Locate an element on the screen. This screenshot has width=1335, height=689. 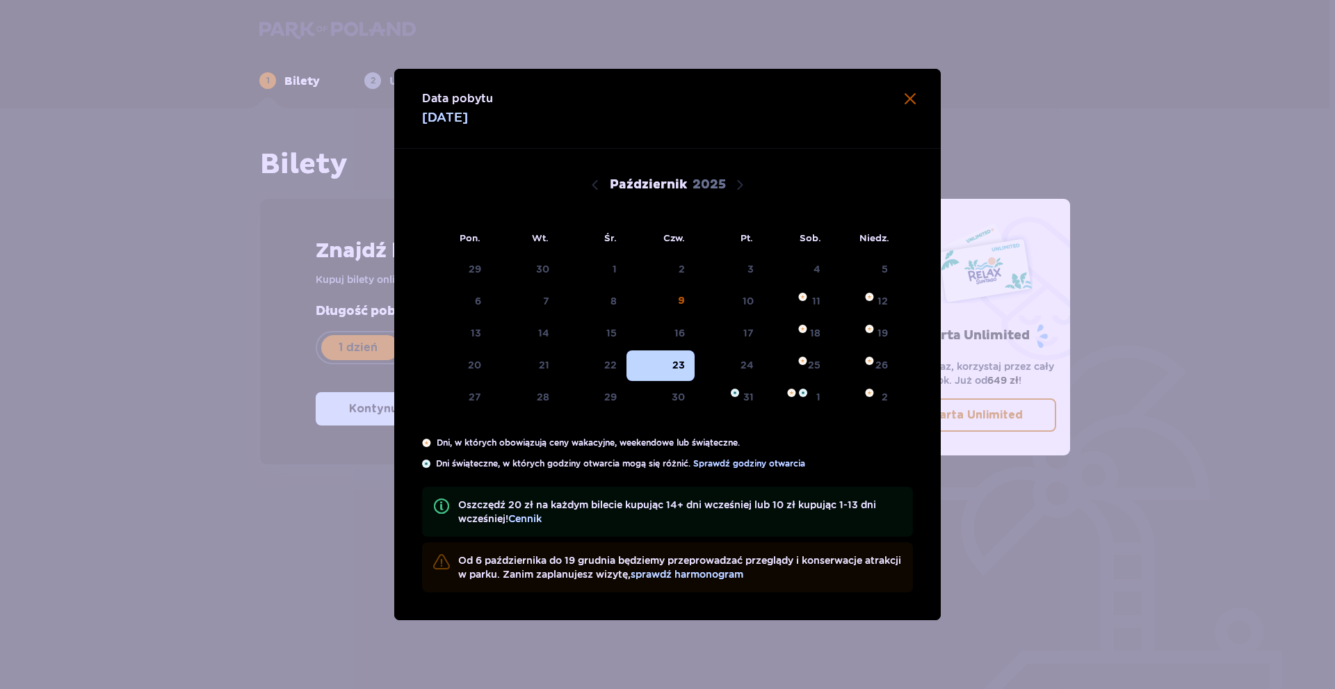
span: Sprawdź godziny otwarcia is located at coordinates (749, 464).